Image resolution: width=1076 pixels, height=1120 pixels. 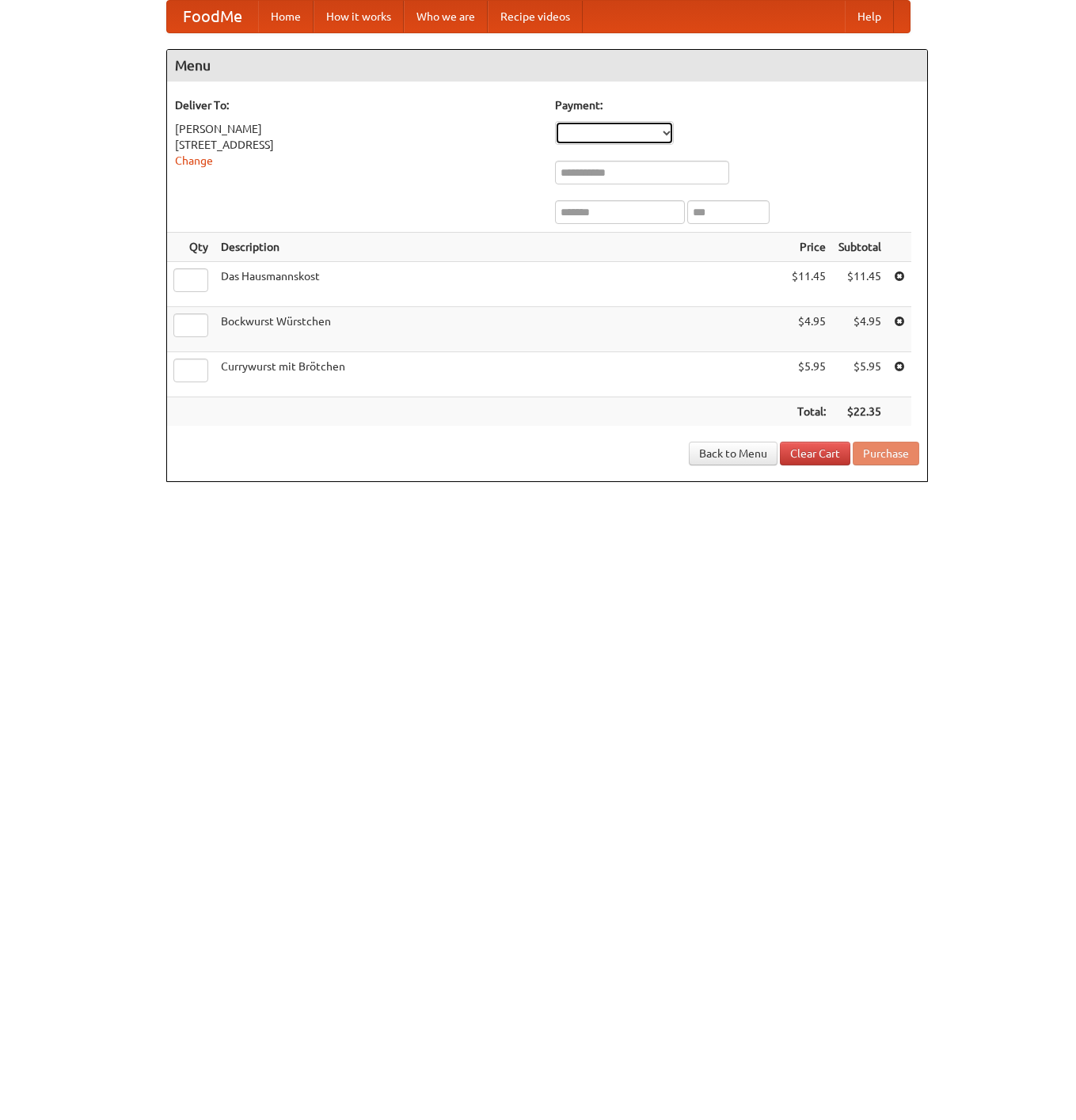 What do you see at coordinates (212, 17) in the screenshot?
I see `a: FoodMe` at bounding box center [212, 17].